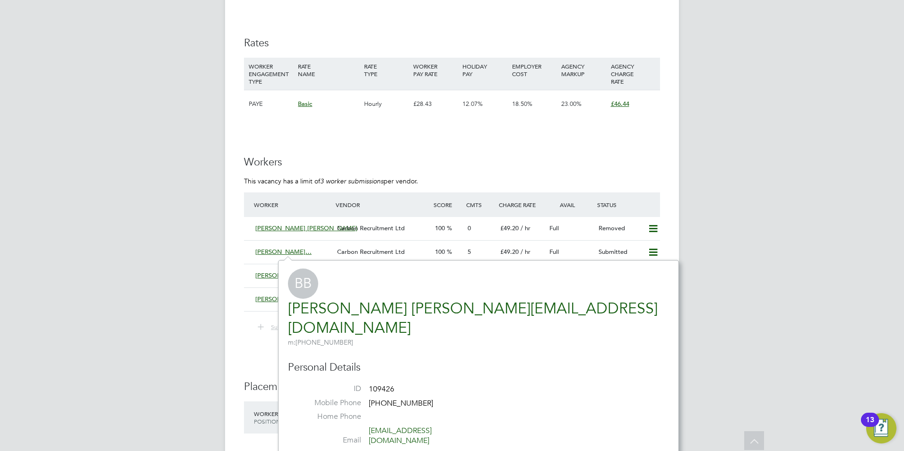  Describe the element at coordinates (271, 74) in the screenshot. I see `div: WORKER ENGAGEMENT TYPE` at that location.